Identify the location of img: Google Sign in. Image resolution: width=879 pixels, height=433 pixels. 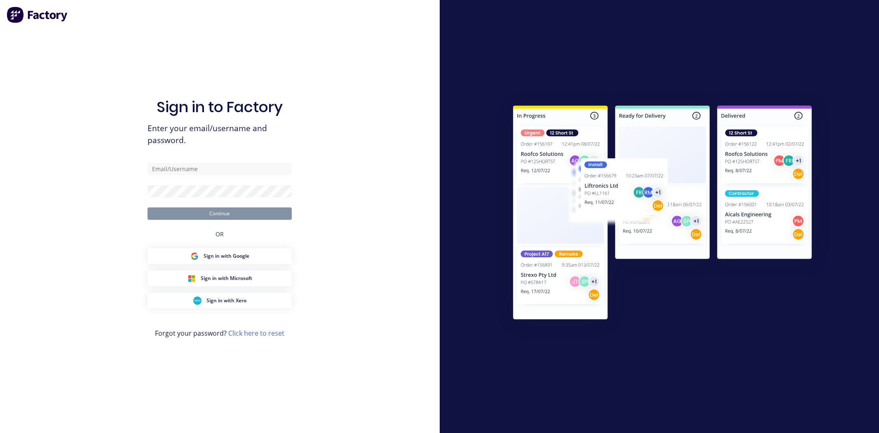
(194, 256).